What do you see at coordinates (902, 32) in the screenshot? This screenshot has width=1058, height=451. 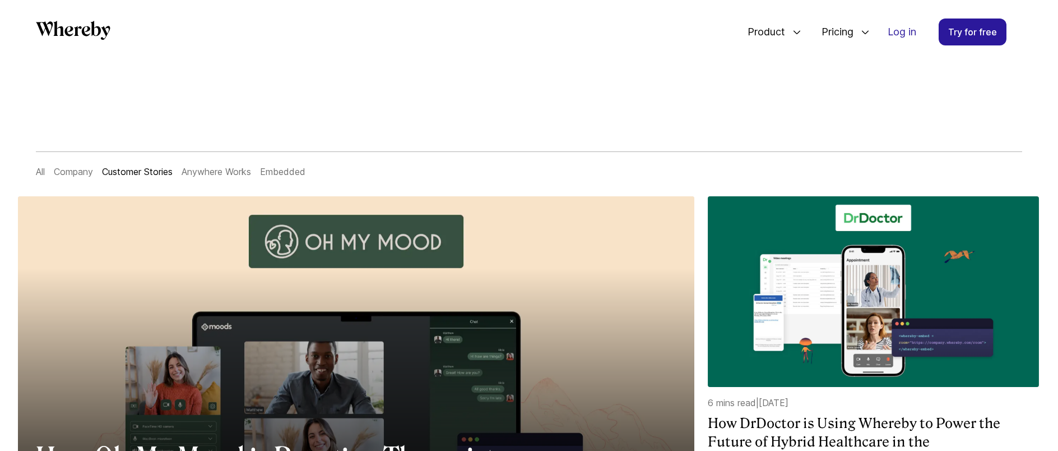 I see `a: Log in` at bounding box center [902, 32].